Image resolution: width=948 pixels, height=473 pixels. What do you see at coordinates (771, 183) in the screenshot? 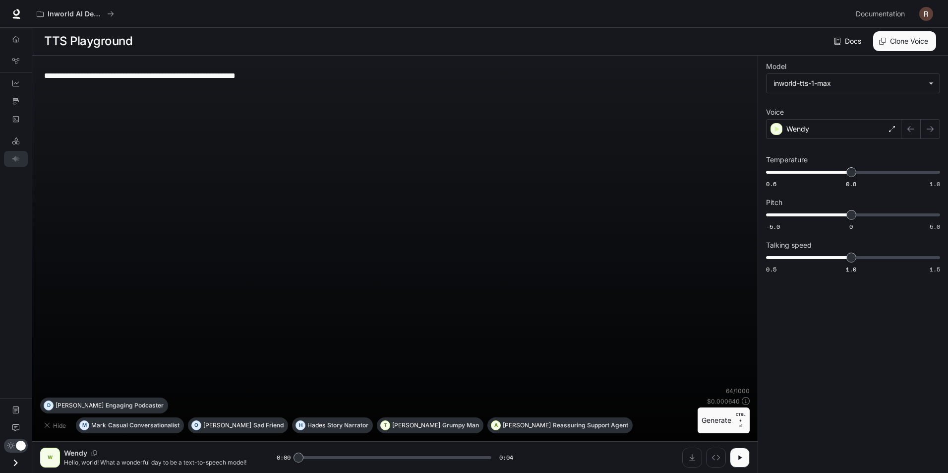
I see `span: 0.6` at bounding box center [771, 183].